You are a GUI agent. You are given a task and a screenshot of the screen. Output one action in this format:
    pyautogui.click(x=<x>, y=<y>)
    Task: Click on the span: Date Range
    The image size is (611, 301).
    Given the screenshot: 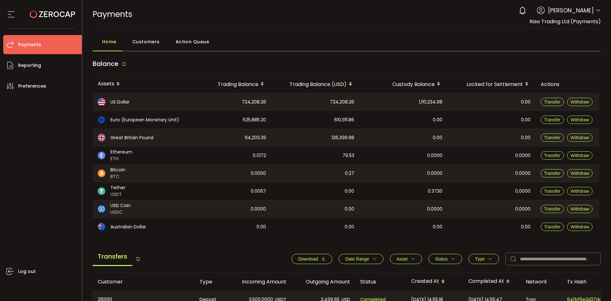 What is the action you would take?
    pyautogui.click(x=357, y=259)
    